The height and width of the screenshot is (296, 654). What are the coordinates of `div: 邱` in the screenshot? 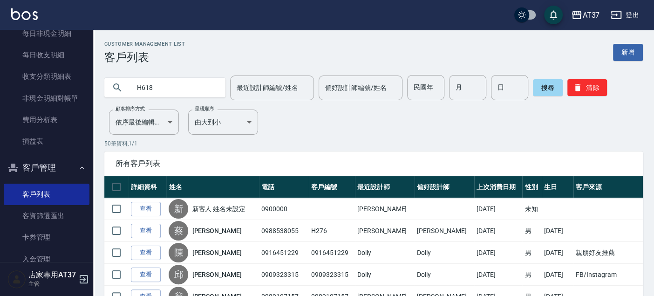 It's located at (179, 275).